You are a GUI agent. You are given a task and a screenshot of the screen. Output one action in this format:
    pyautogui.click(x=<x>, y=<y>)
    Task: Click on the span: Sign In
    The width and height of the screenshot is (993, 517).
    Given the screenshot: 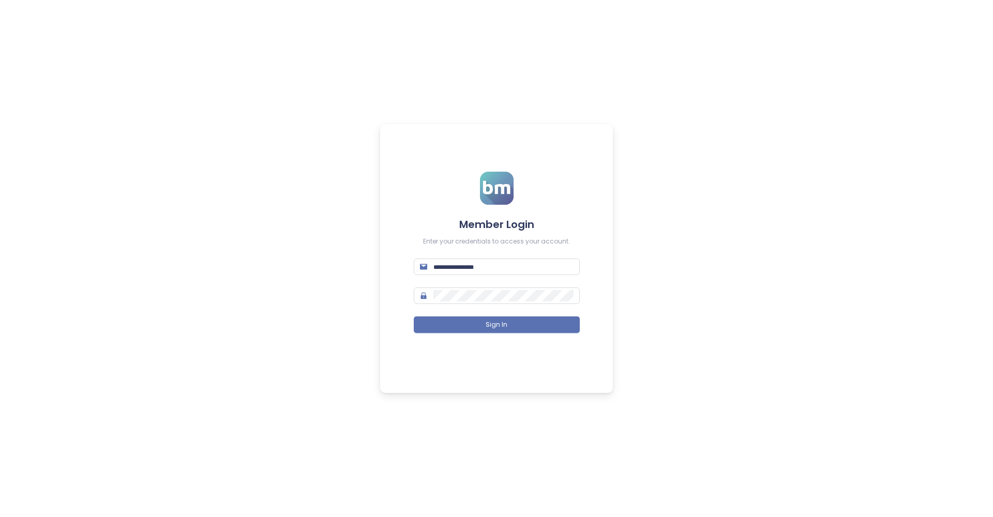 What is the action you would take?
    pyautogui.click(x=497, y=325)
    